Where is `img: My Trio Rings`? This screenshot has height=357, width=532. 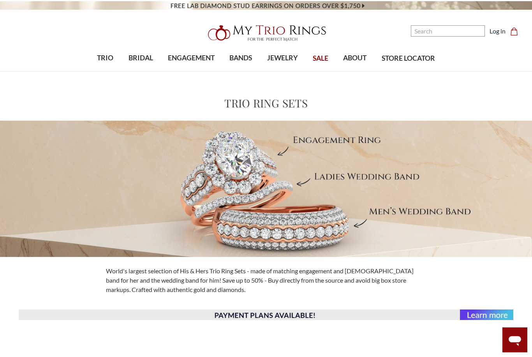
img: My Trio Rings is located at coordinates (266, 33).